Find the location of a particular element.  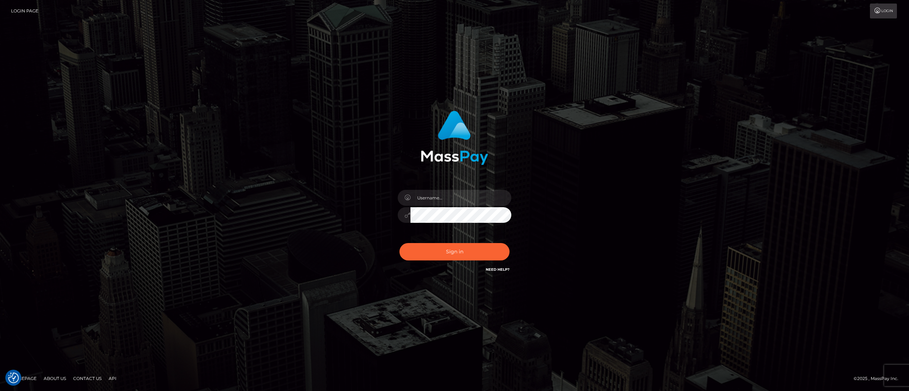

button: Sign in is located at coordinates (454, 252).